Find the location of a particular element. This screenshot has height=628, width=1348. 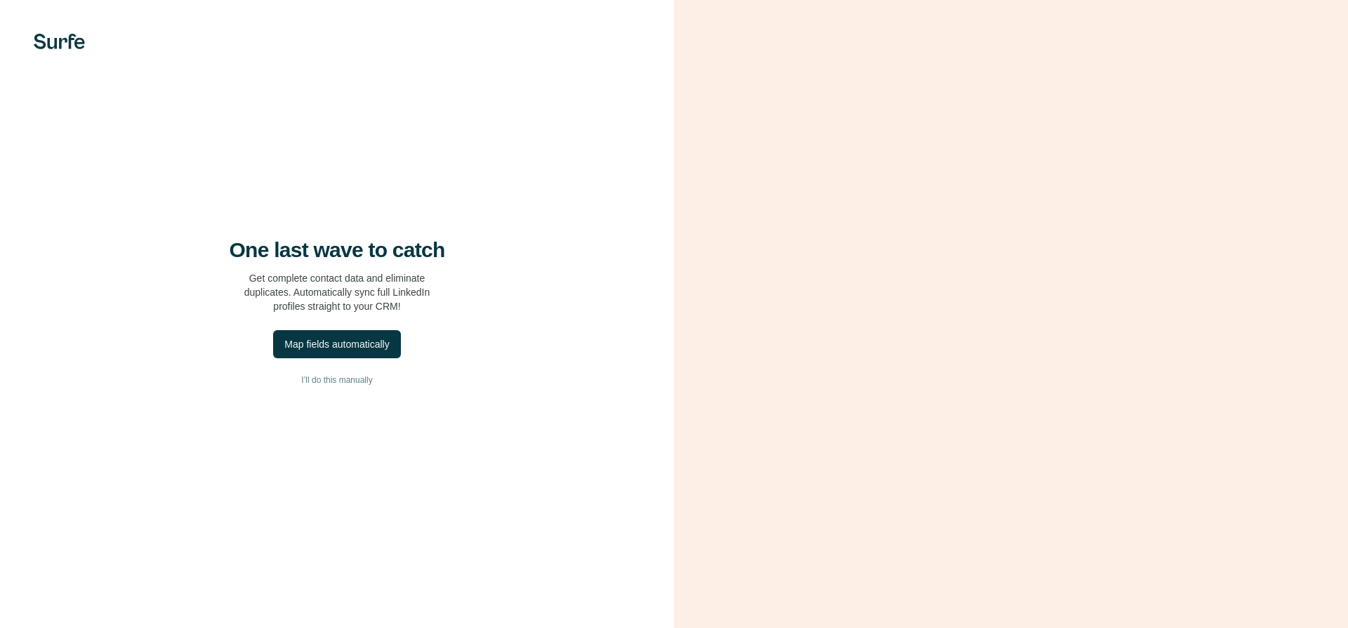

button: I’ll do this manually is located at coordinates (337, 380).